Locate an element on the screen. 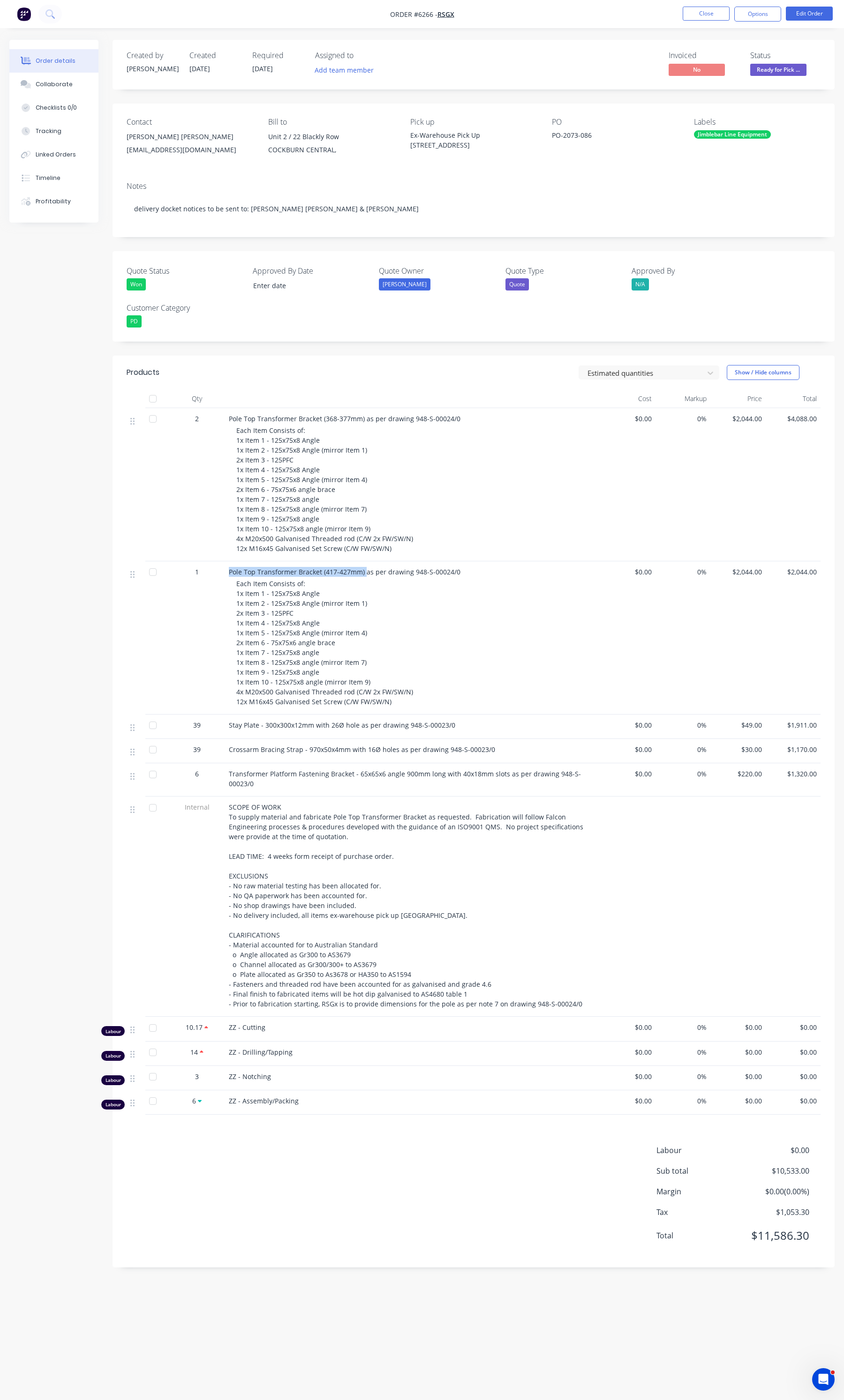  span: $1,320.00 is located at coordinates (793, 774).